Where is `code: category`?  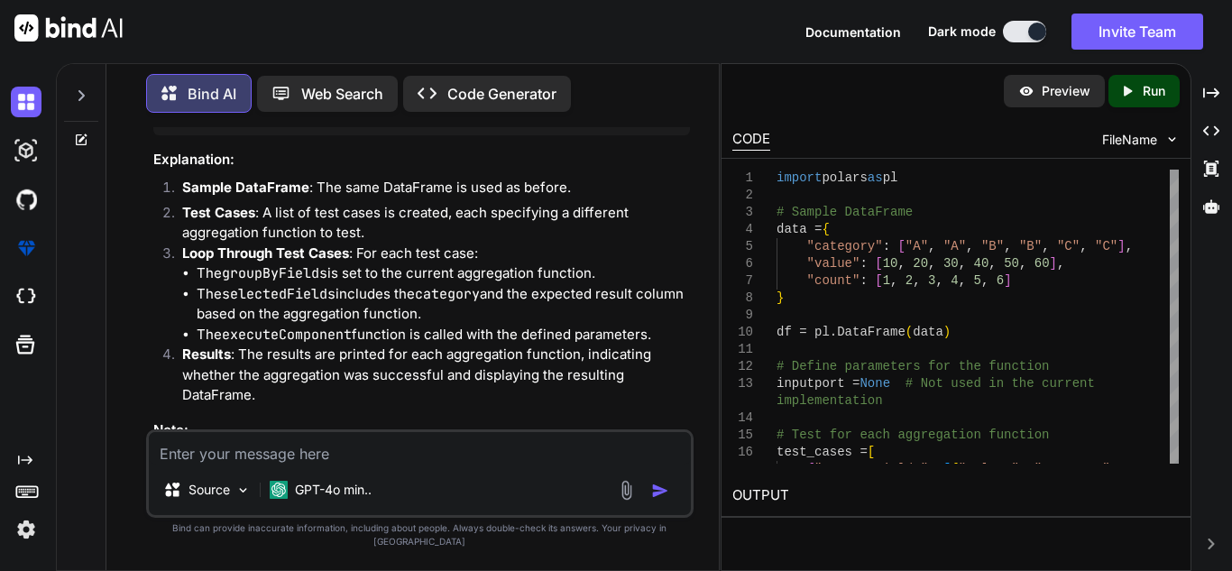 code: category is located at coordinates (448, 294).